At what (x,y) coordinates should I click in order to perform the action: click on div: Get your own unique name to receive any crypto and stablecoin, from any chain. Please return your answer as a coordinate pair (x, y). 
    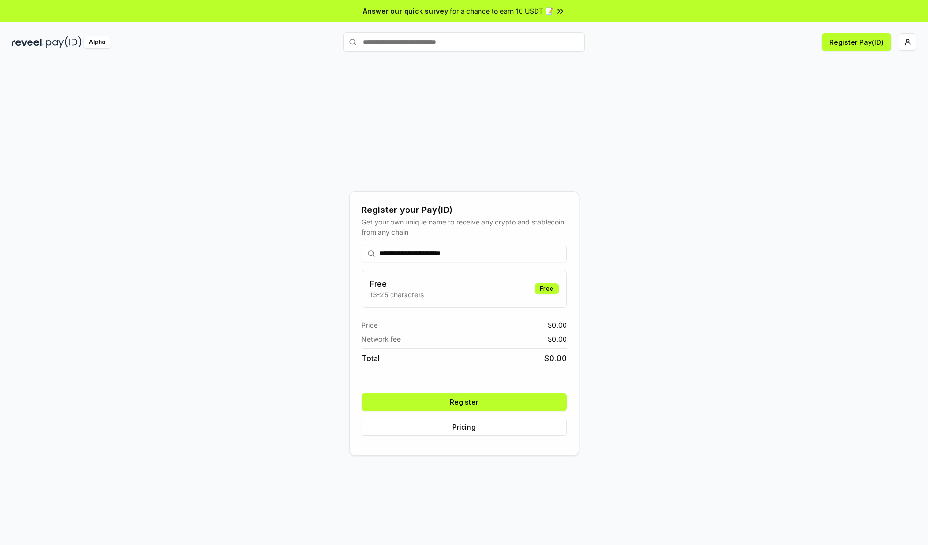
    Looking at the image, I should click on (464, 227).